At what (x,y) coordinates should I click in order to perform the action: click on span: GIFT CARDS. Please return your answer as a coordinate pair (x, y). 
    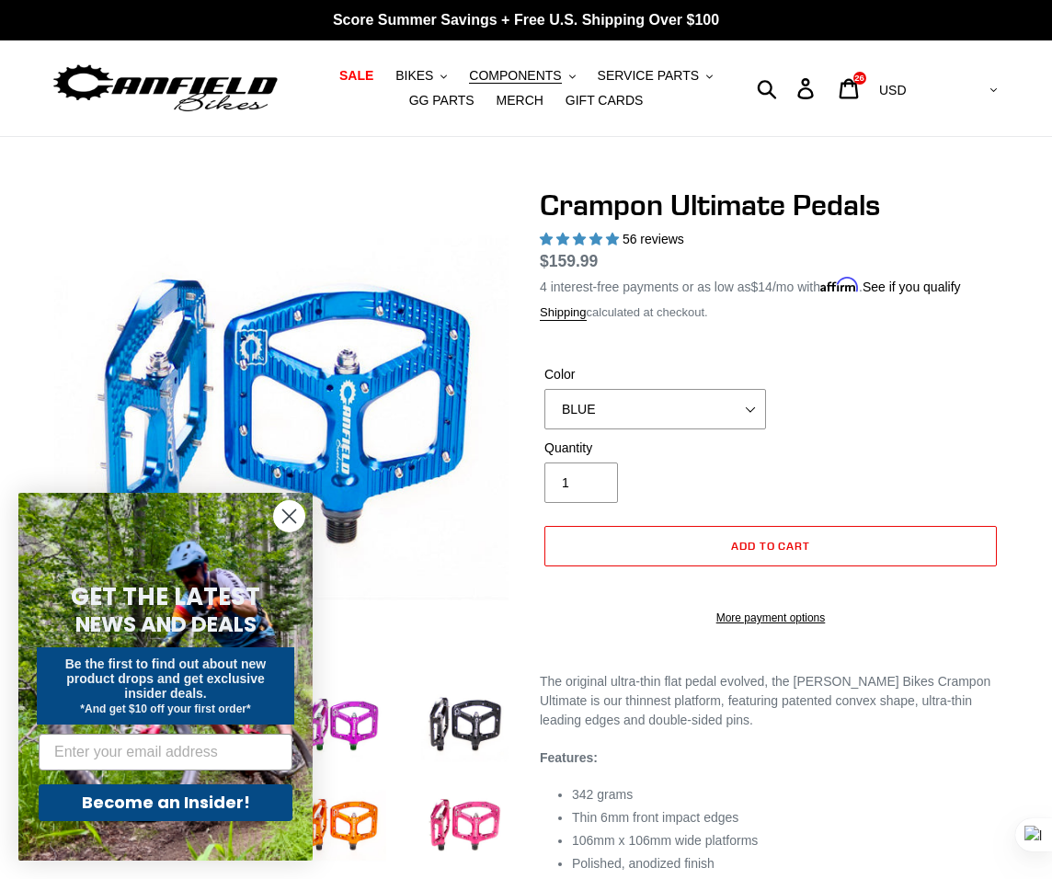
    Looking at the image, I should click on (604, 100).